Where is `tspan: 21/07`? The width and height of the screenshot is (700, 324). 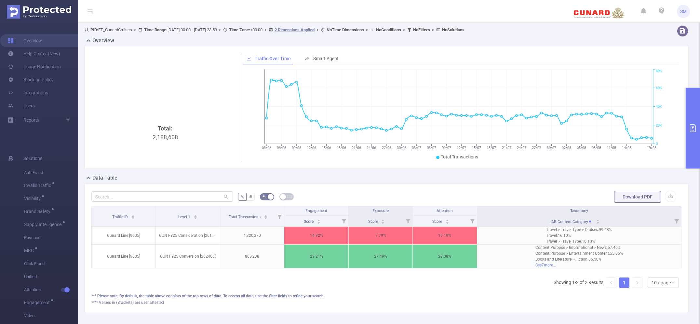
tspan: 21/07 is located at coordinates (506, 148).